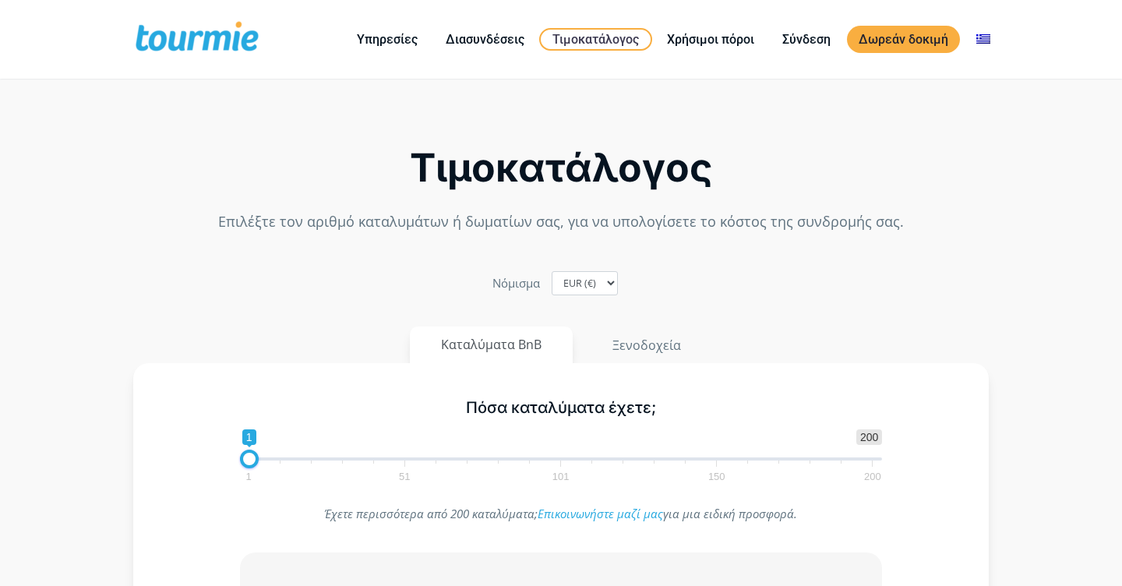 Image resolution: width=1122 pixels, height=586 pixels. Describe the element at coordinates (711, 39) in the screenshot. I see `a: Χρήσιμοι πόροι` at that location.